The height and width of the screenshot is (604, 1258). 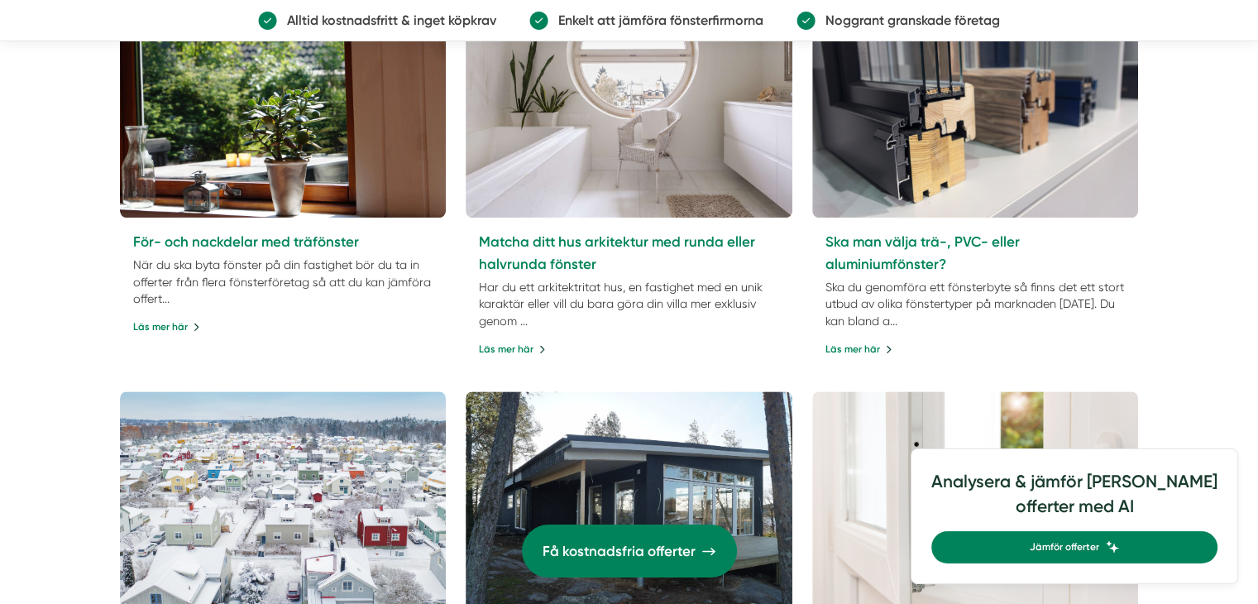 What do you see at coordinates (617, 252) in the screenshot?
I see `a: Matcha ditt hus arkitektur med runda eller halvrunda fönster` at bounding box center [617, 252].